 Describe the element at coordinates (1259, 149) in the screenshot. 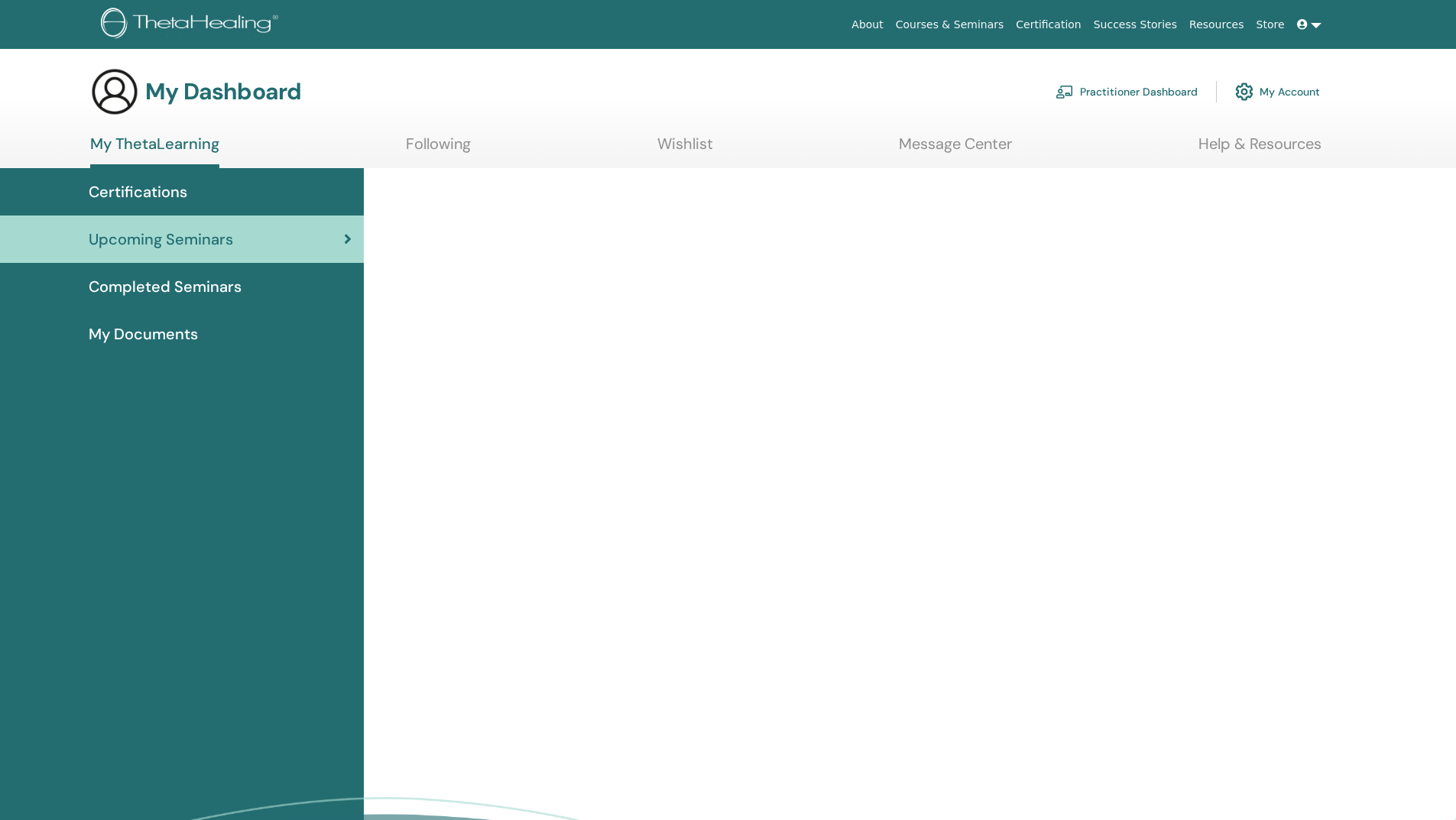

I see `a: Help & Resources` at that location.